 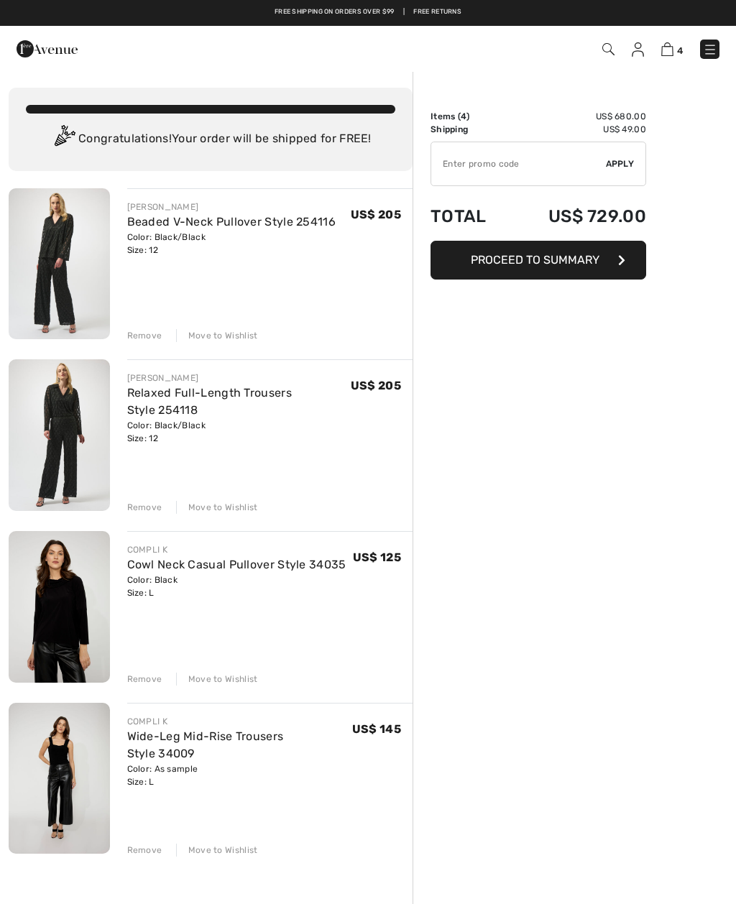 What do you see at coordinates (236, 564) in the screenshot?
I see `a: Cowl Neck Casual Pullover Style 34035` at bounding box center [236, 564].